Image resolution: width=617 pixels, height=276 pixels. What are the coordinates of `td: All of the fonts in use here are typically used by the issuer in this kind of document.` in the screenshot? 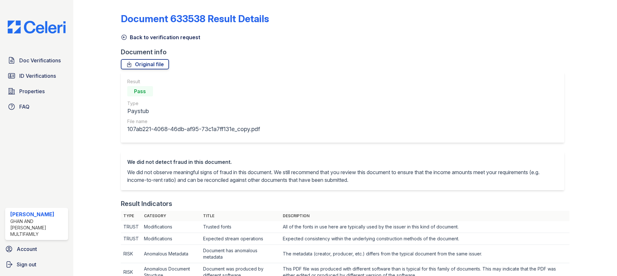 It's located at (425, 227).